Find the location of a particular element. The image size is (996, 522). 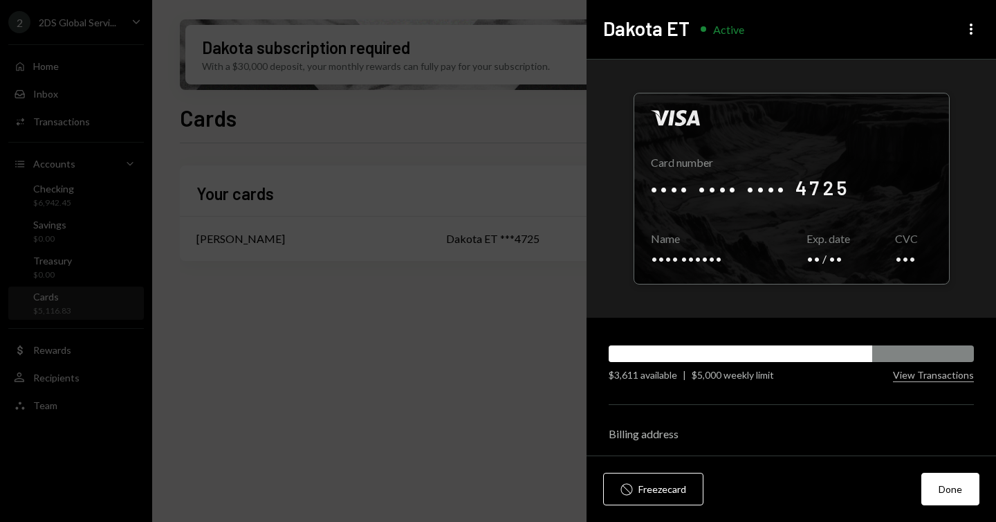

div: $3,611 available is located at coordinates (643, 374).